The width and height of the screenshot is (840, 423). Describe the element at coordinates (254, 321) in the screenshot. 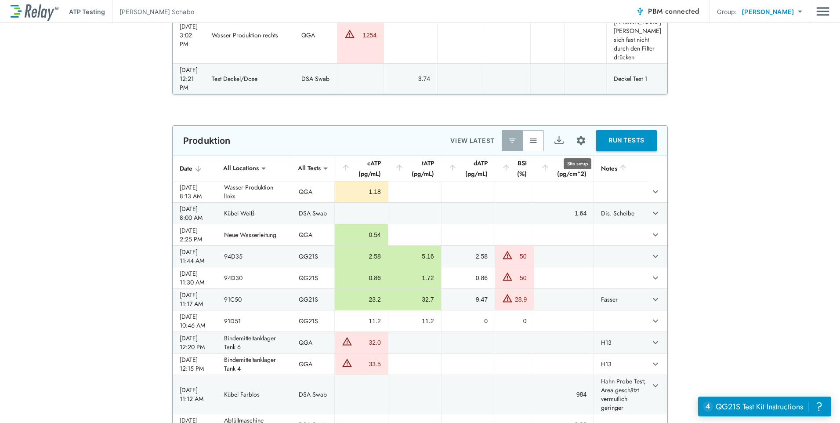

I see `td: 91D51` at that location.